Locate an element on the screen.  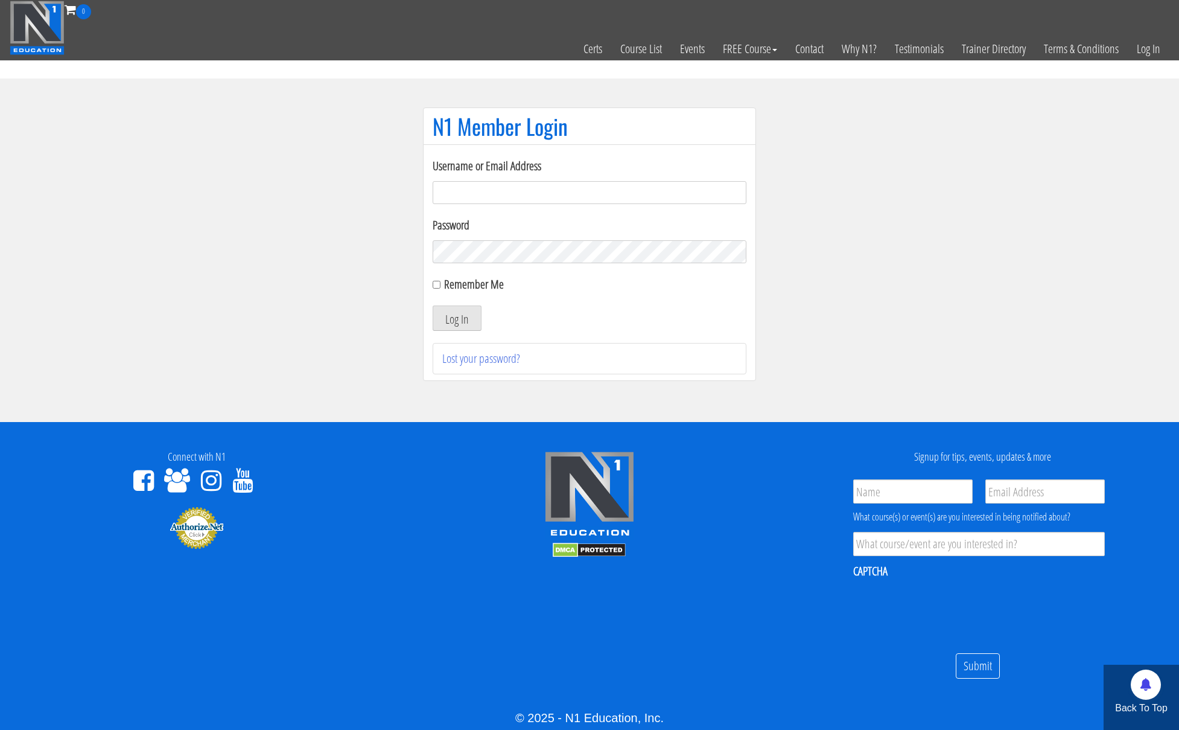
a: Events is located at coordinates (692, 49).